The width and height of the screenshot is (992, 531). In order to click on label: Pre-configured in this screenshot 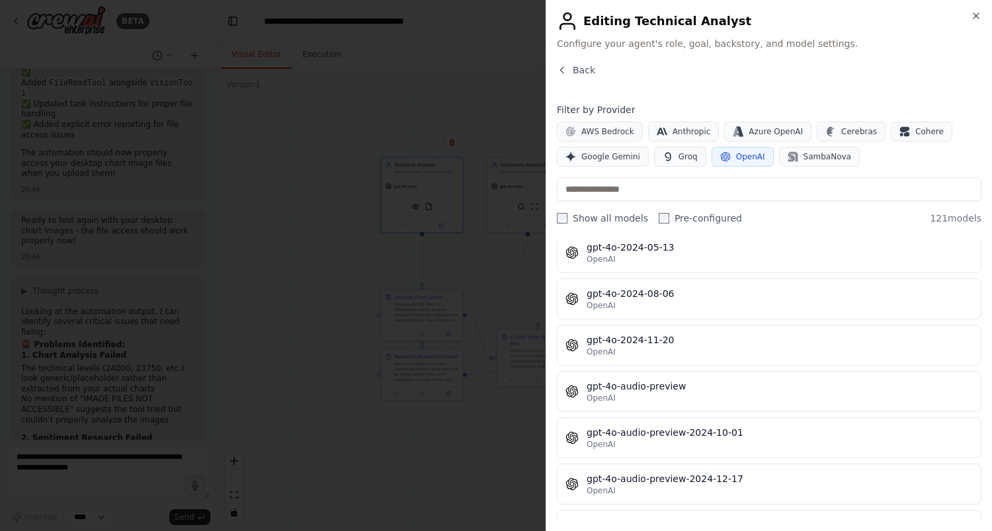, I will do `click(700, 218)`.